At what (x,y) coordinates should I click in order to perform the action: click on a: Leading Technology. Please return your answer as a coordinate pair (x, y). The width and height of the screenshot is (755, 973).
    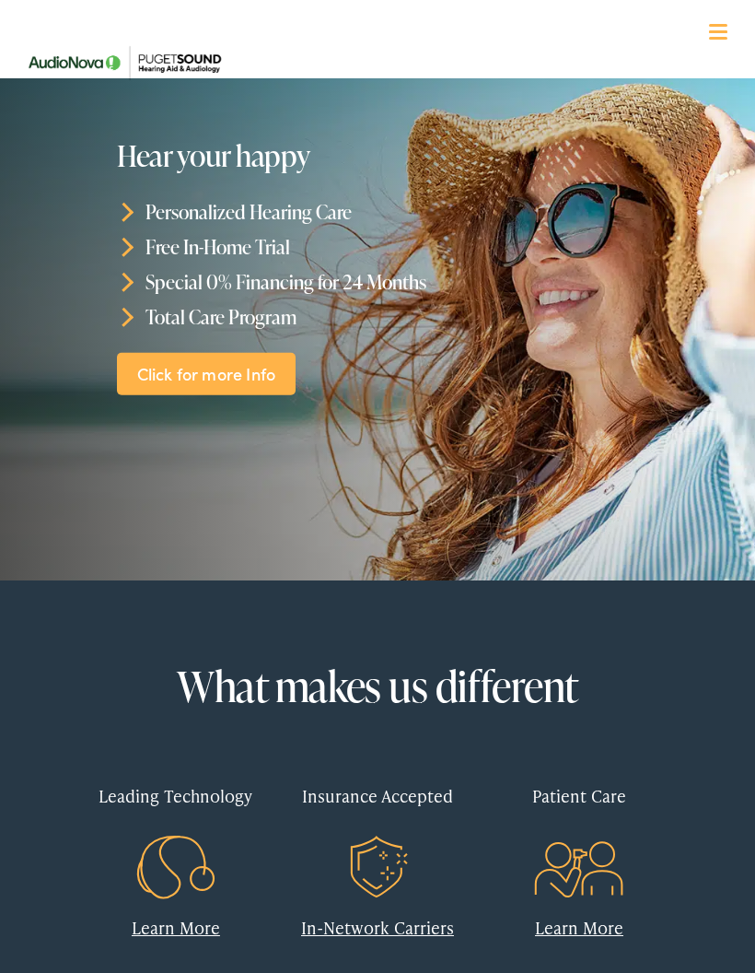
    Looking at the image, I should click on (175, 823).